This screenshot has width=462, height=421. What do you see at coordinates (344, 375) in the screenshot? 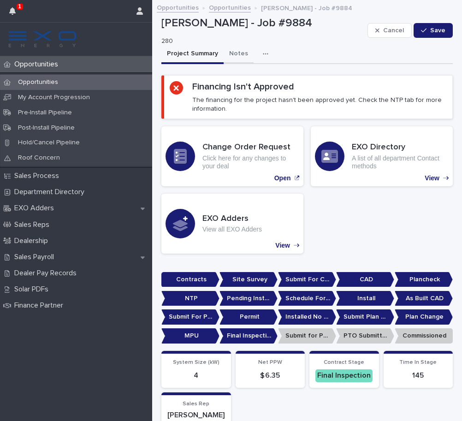
I see `div: Final Inspection` at bounding box center [344, 375].